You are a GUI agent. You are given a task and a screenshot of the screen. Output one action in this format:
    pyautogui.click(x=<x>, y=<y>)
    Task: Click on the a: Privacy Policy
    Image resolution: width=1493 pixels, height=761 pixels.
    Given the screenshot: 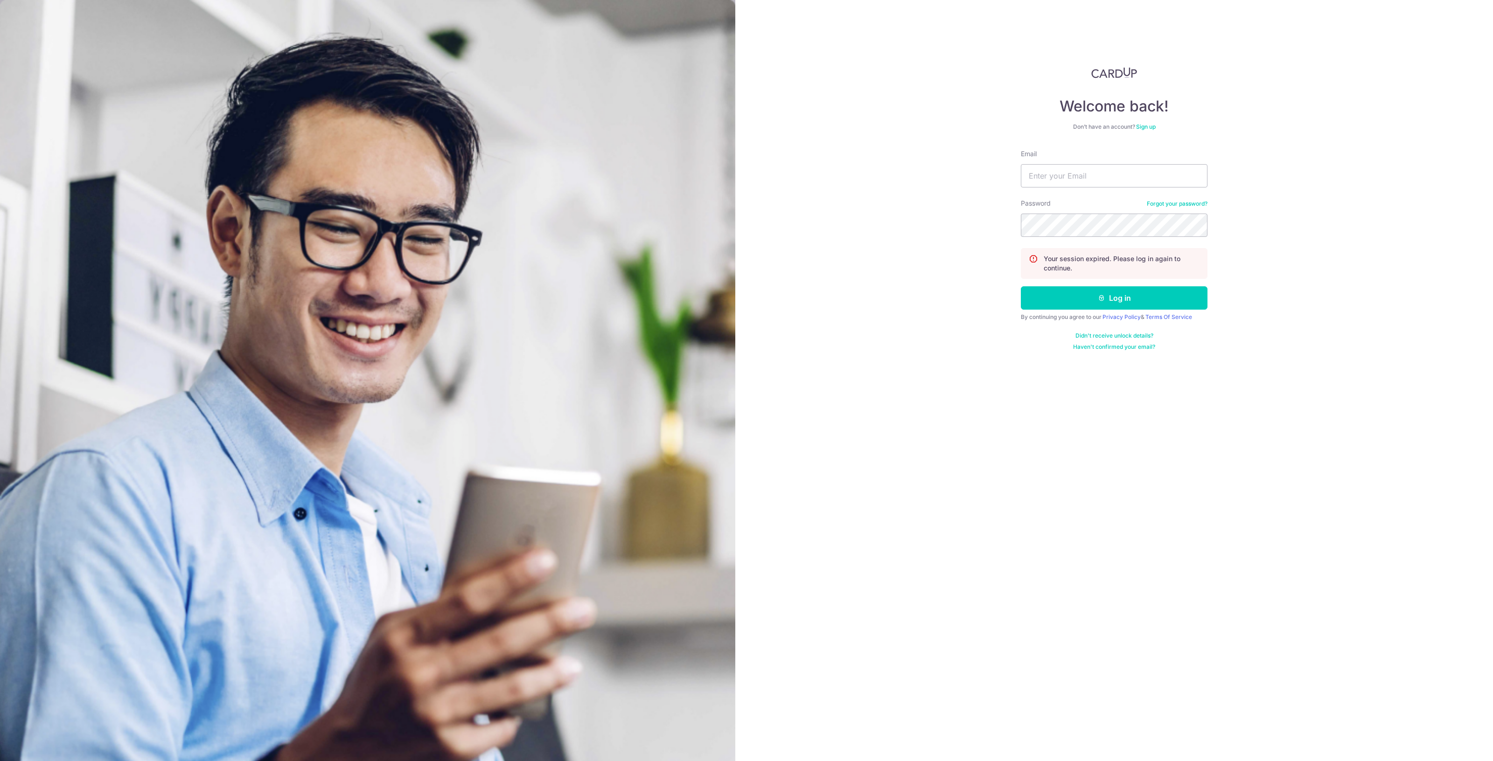 What is the action you would take?
    pyautogui.click(x=1122, y=317)
    